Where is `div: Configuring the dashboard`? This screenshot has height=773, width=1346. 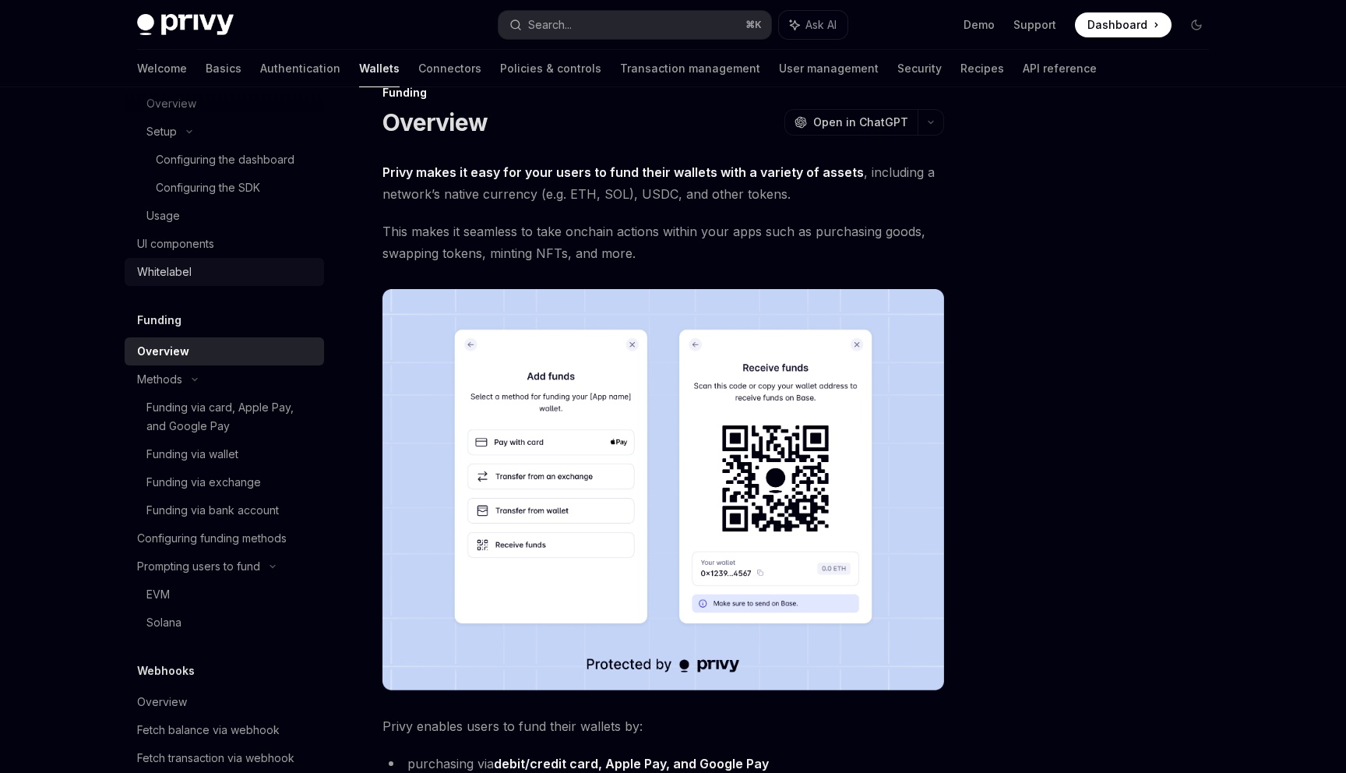
div: Configuring the dashboard is located at coordinates (225, 160).